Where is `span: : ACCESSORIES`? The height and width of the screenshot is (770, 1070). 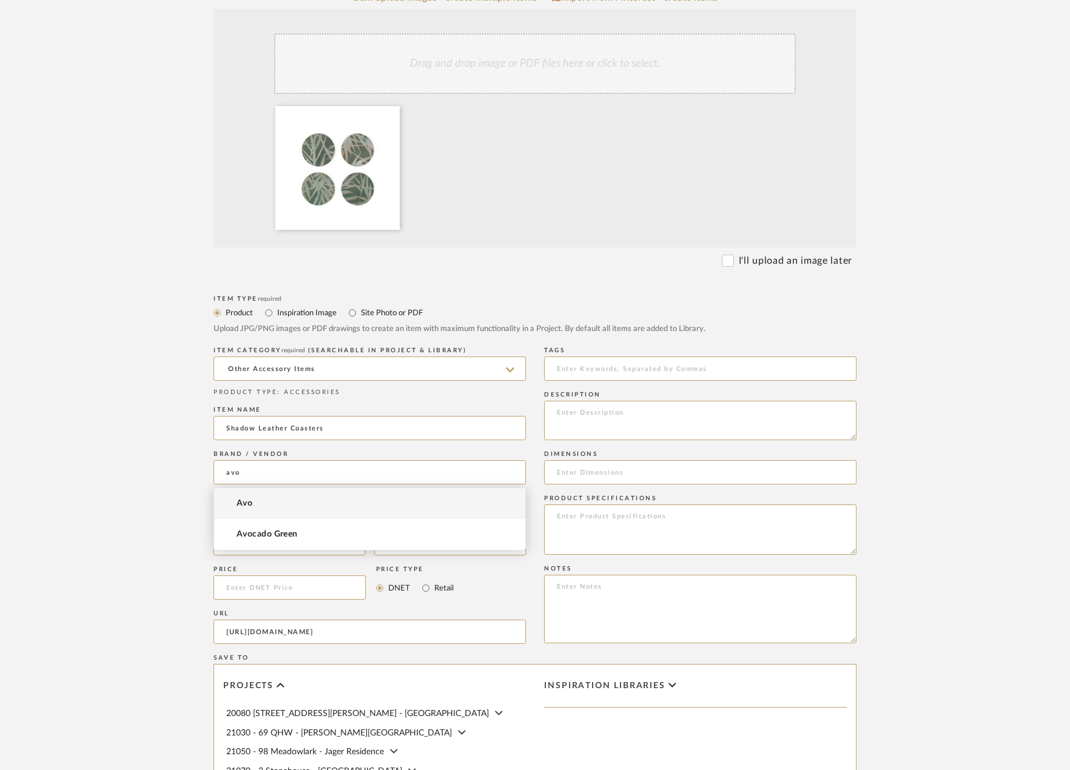 span: : ACCESSORIES is located at coordinates (309, 392).